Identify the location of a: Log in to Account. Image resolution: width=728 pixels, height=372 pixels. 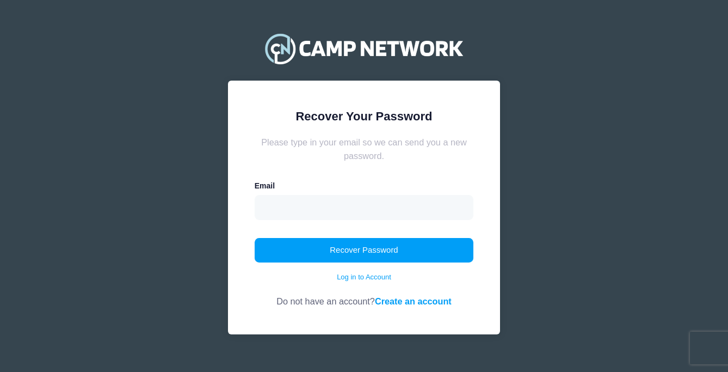
(364, 277).